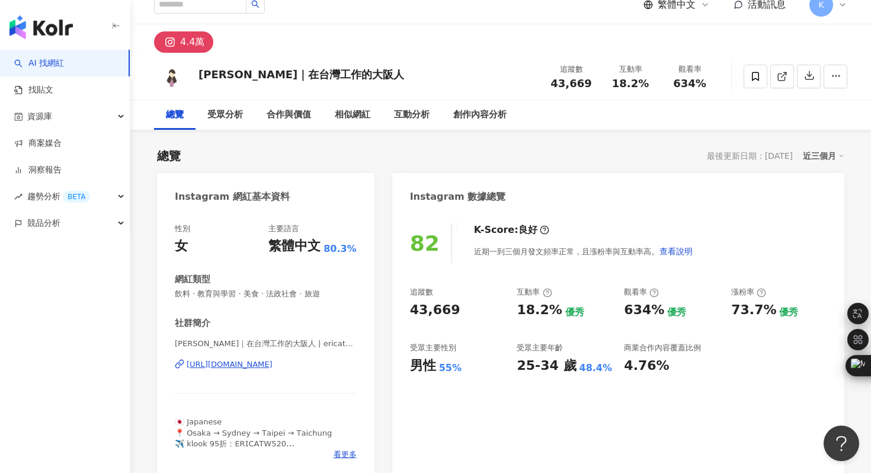  What do you see at coordinates (824, 156) in the screenshot?
I see `div: 近三個月` at bounding box center [824, 156].